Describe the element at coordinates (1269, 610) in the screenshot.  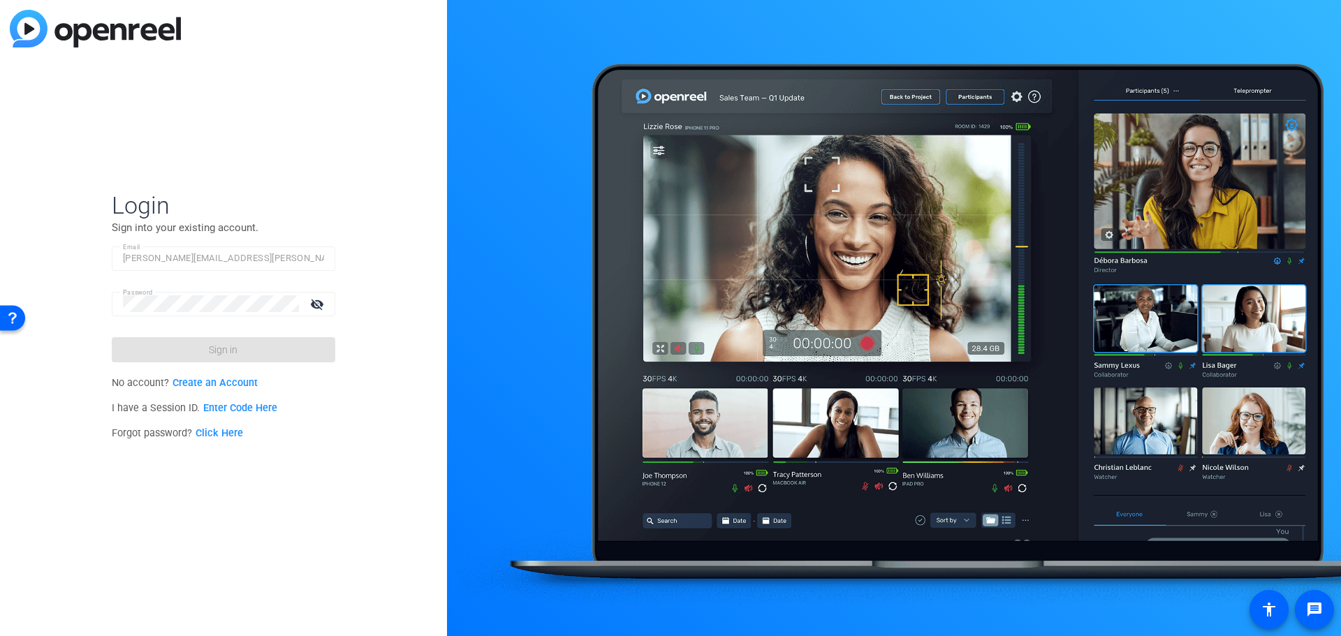
I see `mat-icon: accessibility` at that location.